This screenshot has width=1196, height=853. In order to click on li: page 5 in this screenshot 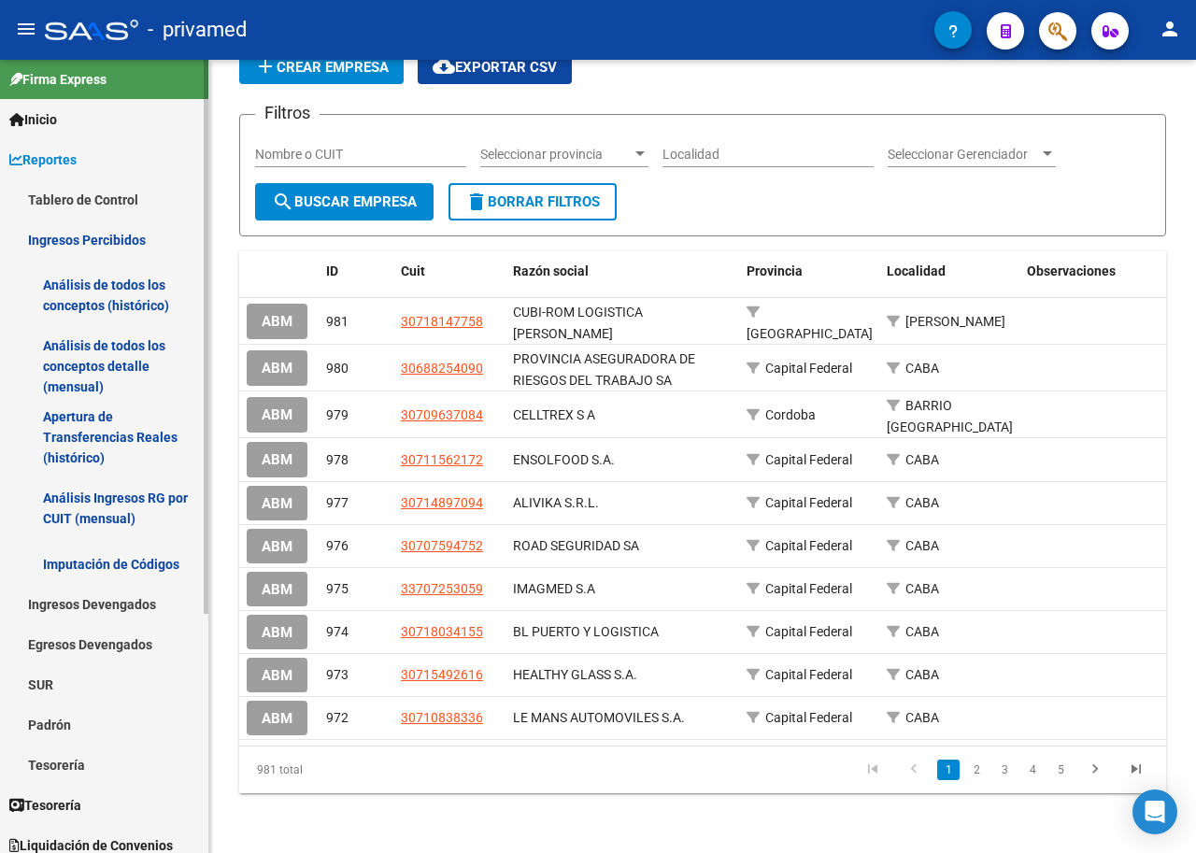, I will do `click(1060, 770)`.